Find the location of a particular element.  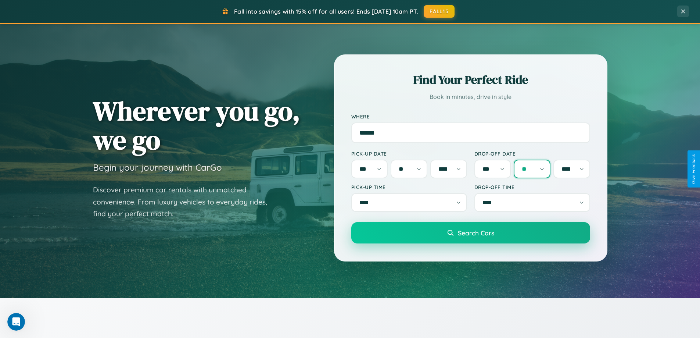

label: Pick-up Date is located at coordinates (409, 153).